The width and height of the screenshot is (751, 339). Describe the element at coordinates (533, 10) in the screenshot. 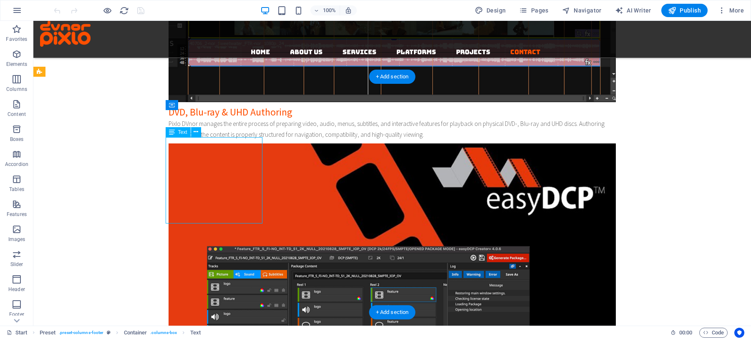

I see `button: Pages` at that location.